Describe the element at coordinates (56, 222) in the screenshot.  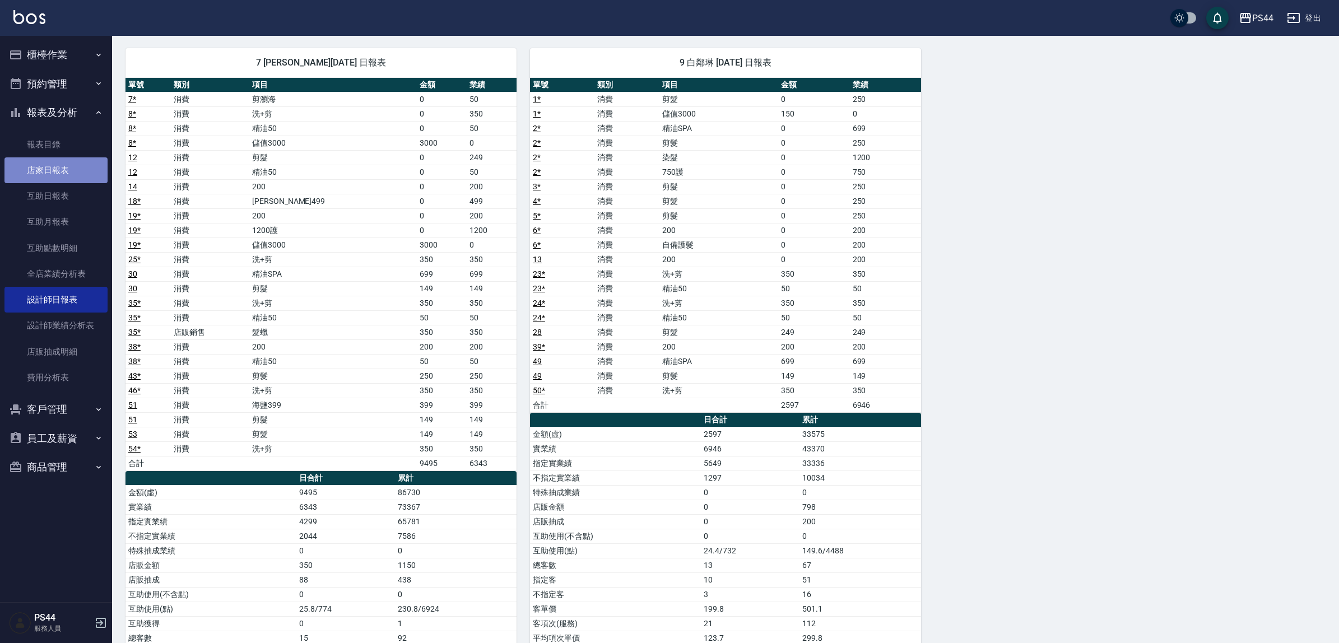
I see `a: 互助月報表` at that location.